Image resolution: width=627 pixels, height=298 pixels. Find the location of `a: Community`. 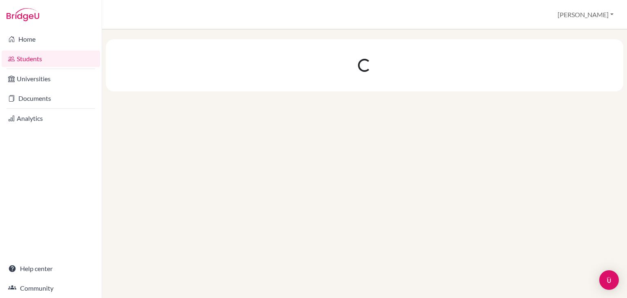

a: Community is located at coordinates (51, 288).